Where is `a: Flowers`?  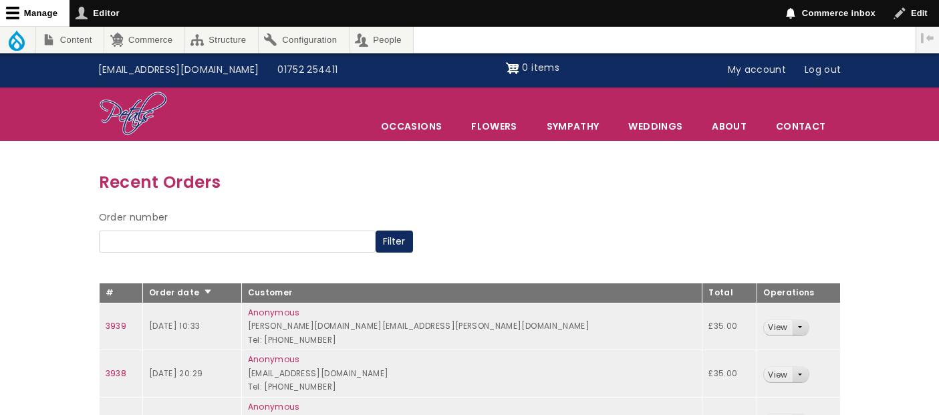
a: Flowers is located at coordinates (494, 126).